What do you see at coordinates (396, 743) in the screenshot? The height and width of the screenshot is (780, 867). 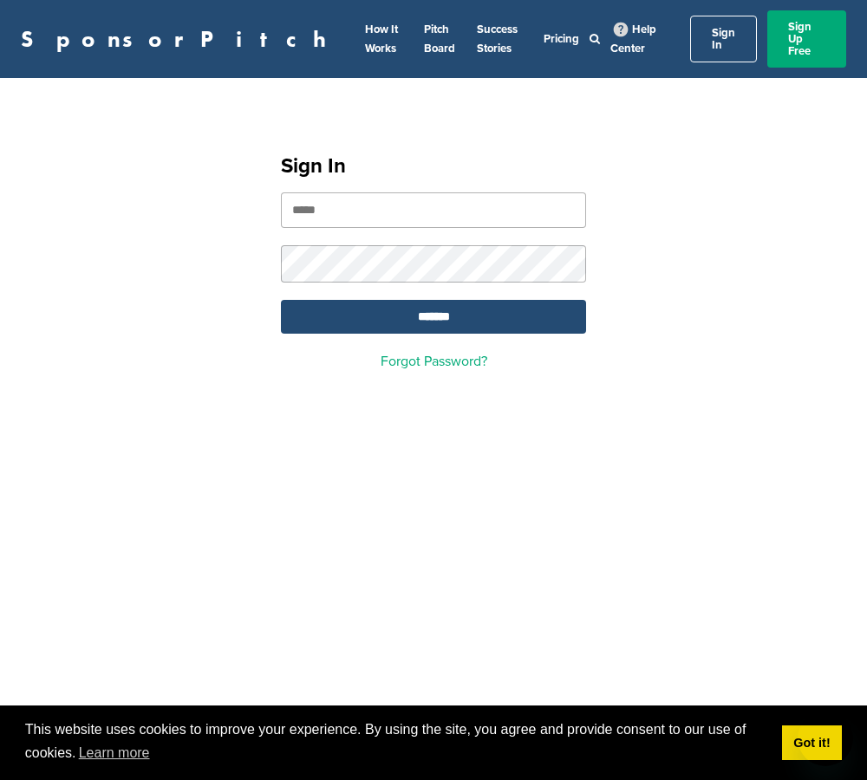 I see `span: This website uses cookies to improve your experience. By using the site, you agree and provide co...` at bounding box center [396, 743].